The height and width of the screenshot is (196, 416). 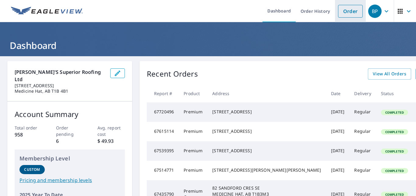 What do you see at coordinates (70, 181) in the screenshot?
I see `a: Pricing and membership levels` at bounding box center [70, 181].